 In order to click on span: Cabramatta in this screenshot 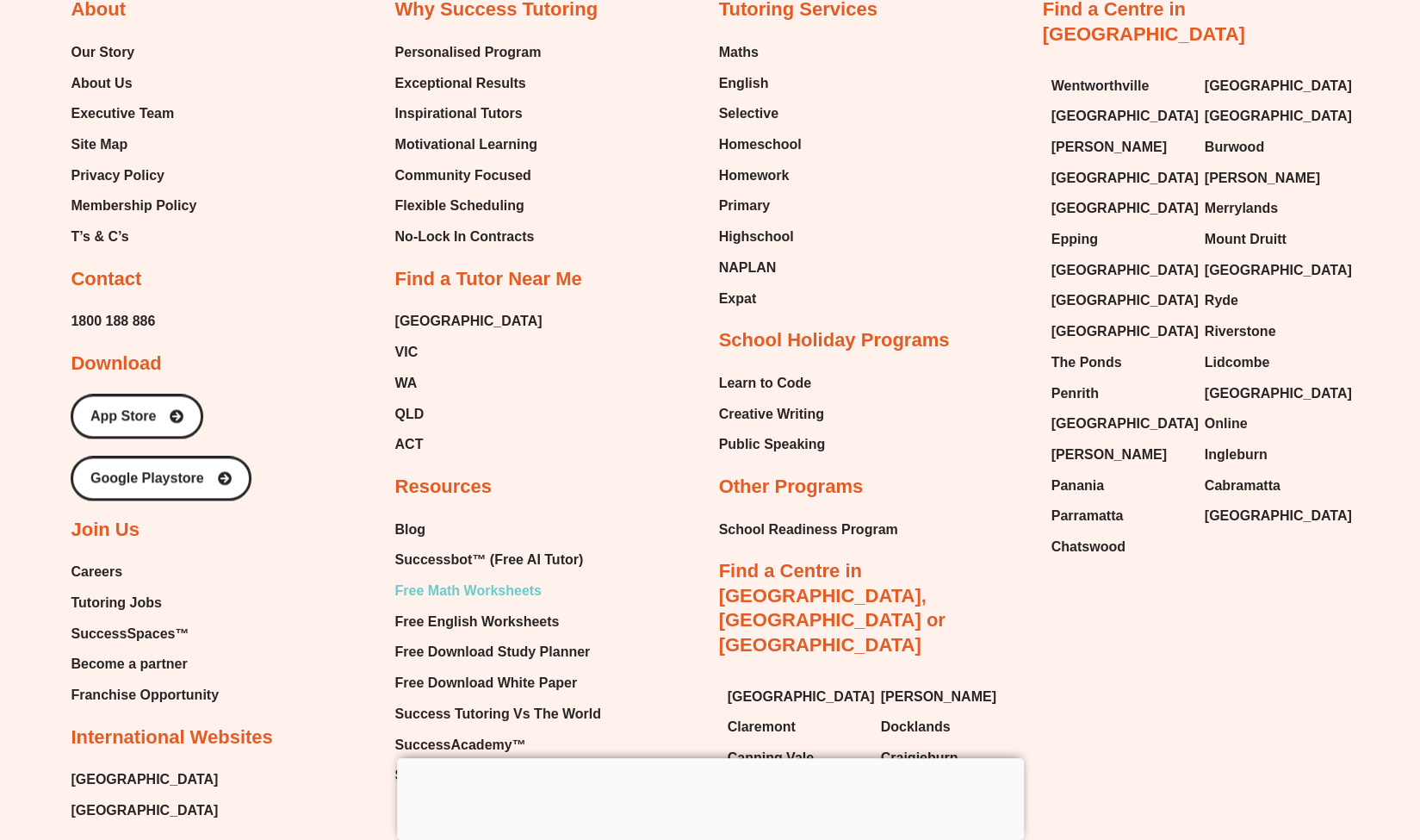, I will do `click(1242, 485)`.